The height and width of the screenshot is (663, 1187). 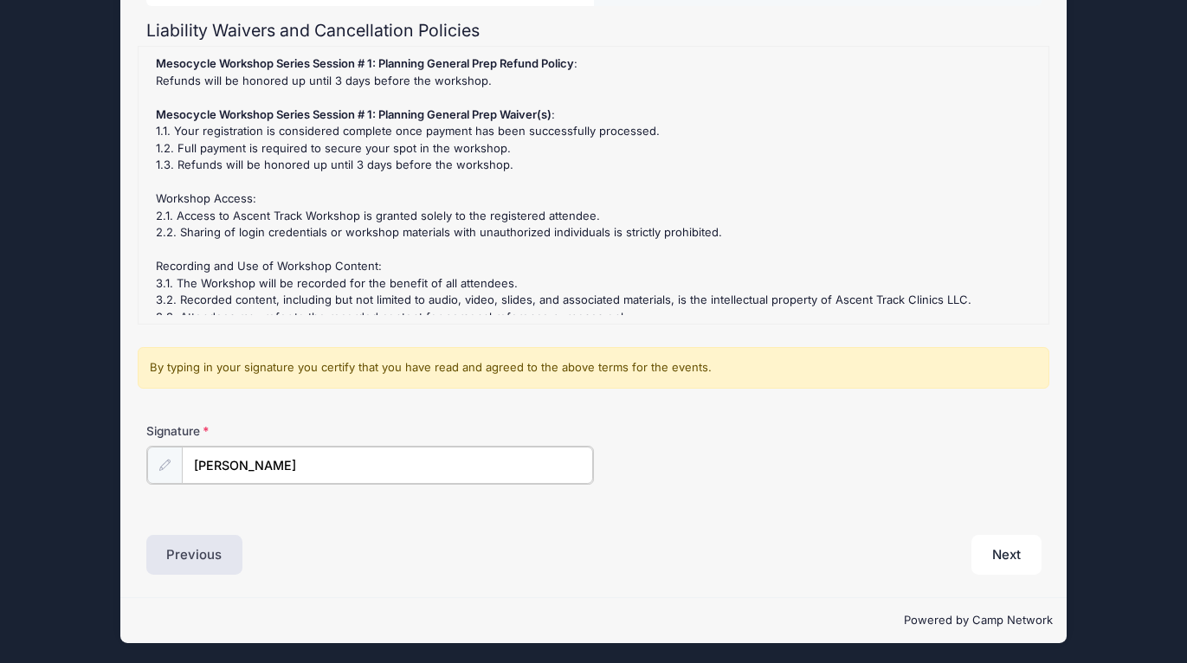 What do you see at coordinates (365, 63) in the screenshot?
I see `strong: Mesocycle Workshop Series Session # 1: Planning General Prep Refund Policy` at bounding box center [365, 63].